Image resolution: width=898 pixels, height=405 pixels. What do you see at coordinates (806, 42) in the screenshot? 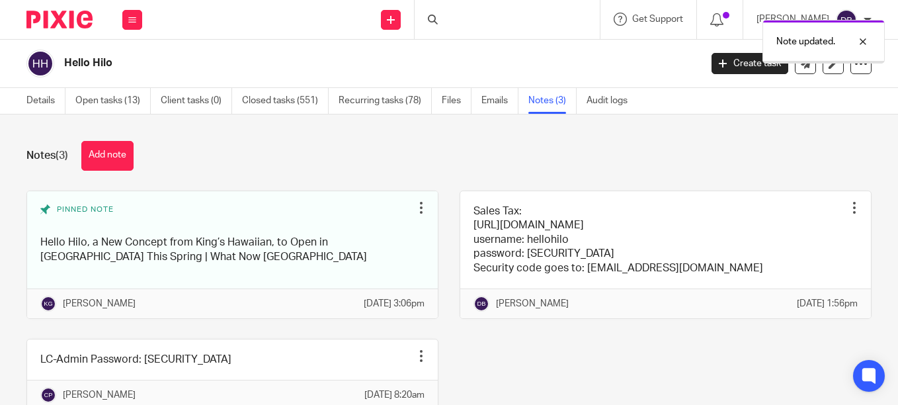
I see `p: Note updated.` at bounding box center [806, 42].